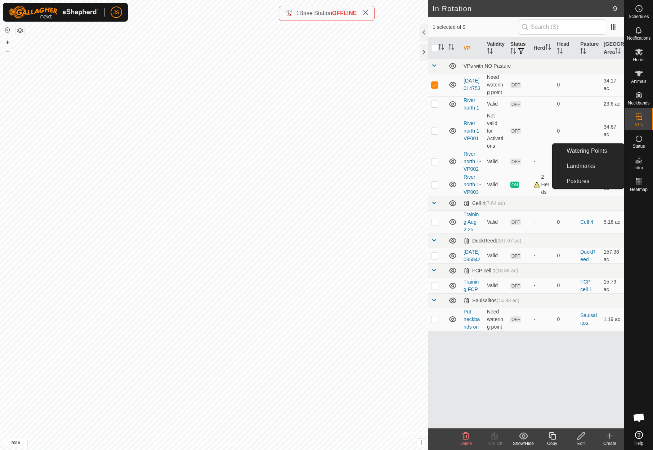 The height and width of the screenshot is (450, 653). I want to click on span: Infra, so click(639, 168).